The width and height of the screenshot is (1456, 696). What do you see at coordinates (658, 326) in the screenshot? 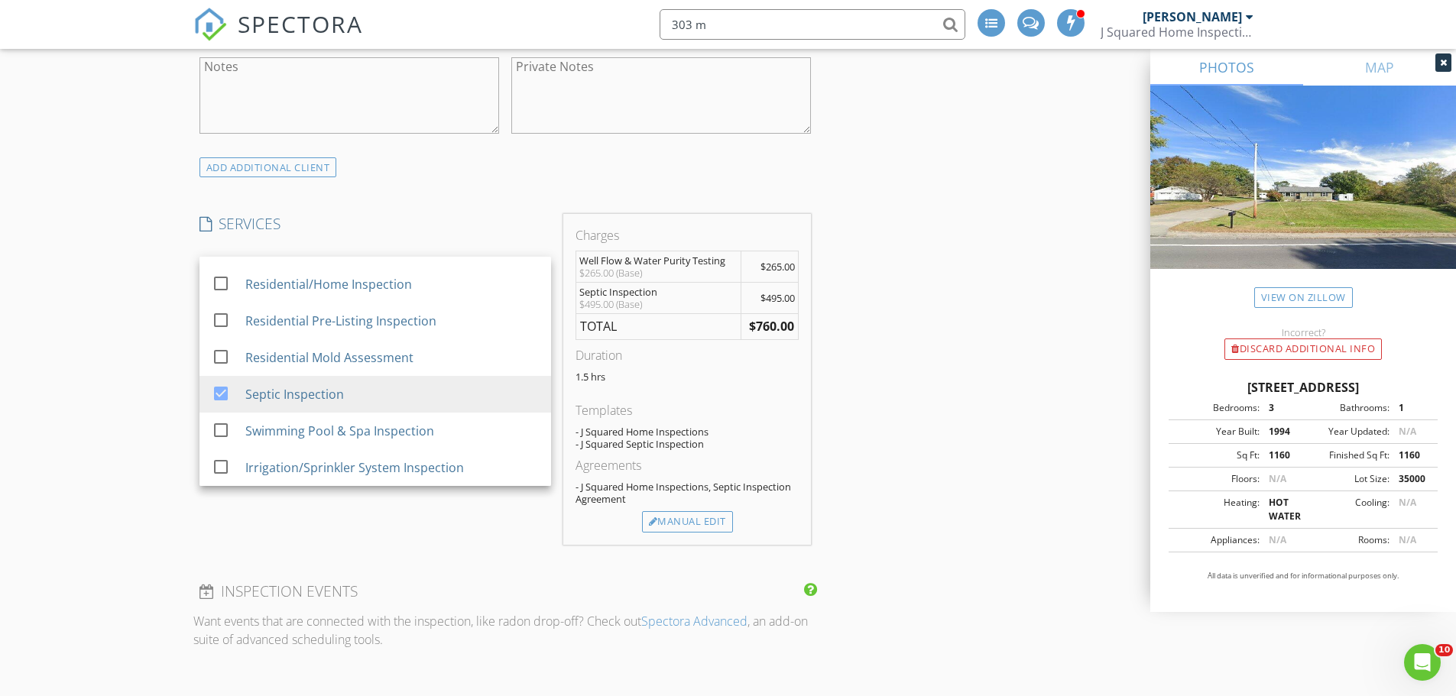
I see `td: TOTAL` at bounding box center [658, 326].